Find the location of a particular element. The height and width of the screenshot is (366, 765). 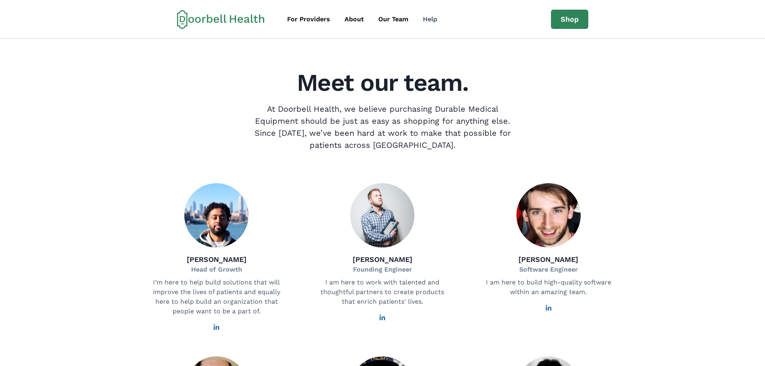

div: For Providers is located at coordinates (308, 19).